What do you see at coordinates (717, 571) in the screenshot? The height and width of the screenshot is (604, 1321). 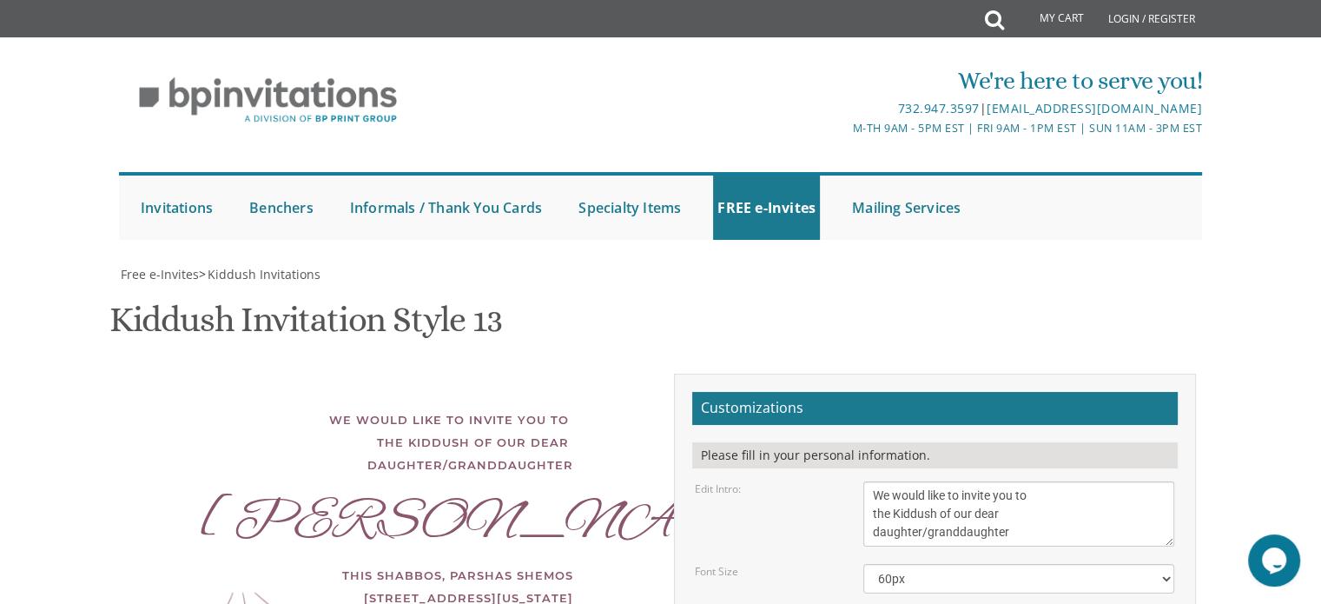 I see `label: Font Size` at bounding box center [717, 571].